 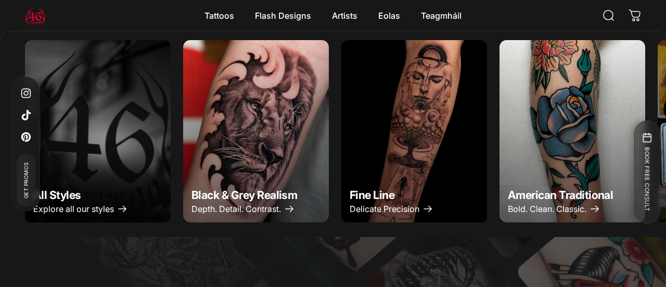 What do you see at coordinates (283, 16) in the screenshot?
I see `summary: Flash Designs` at bounding box center [283, 16].